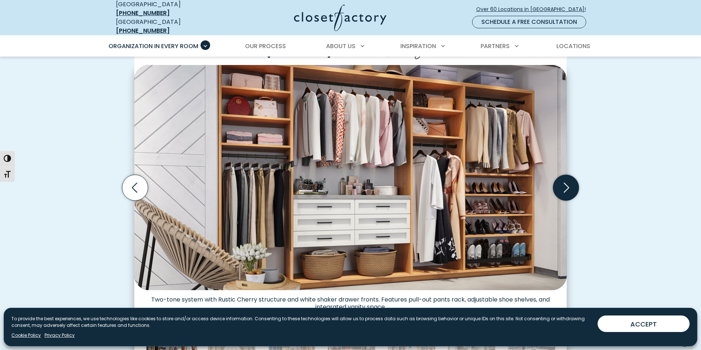 This screenshot has width=701, height=350. What do you see at coordinates (566, 188) in the screenshot?
I see `button: Next slide` at bounding box center [566, 188].